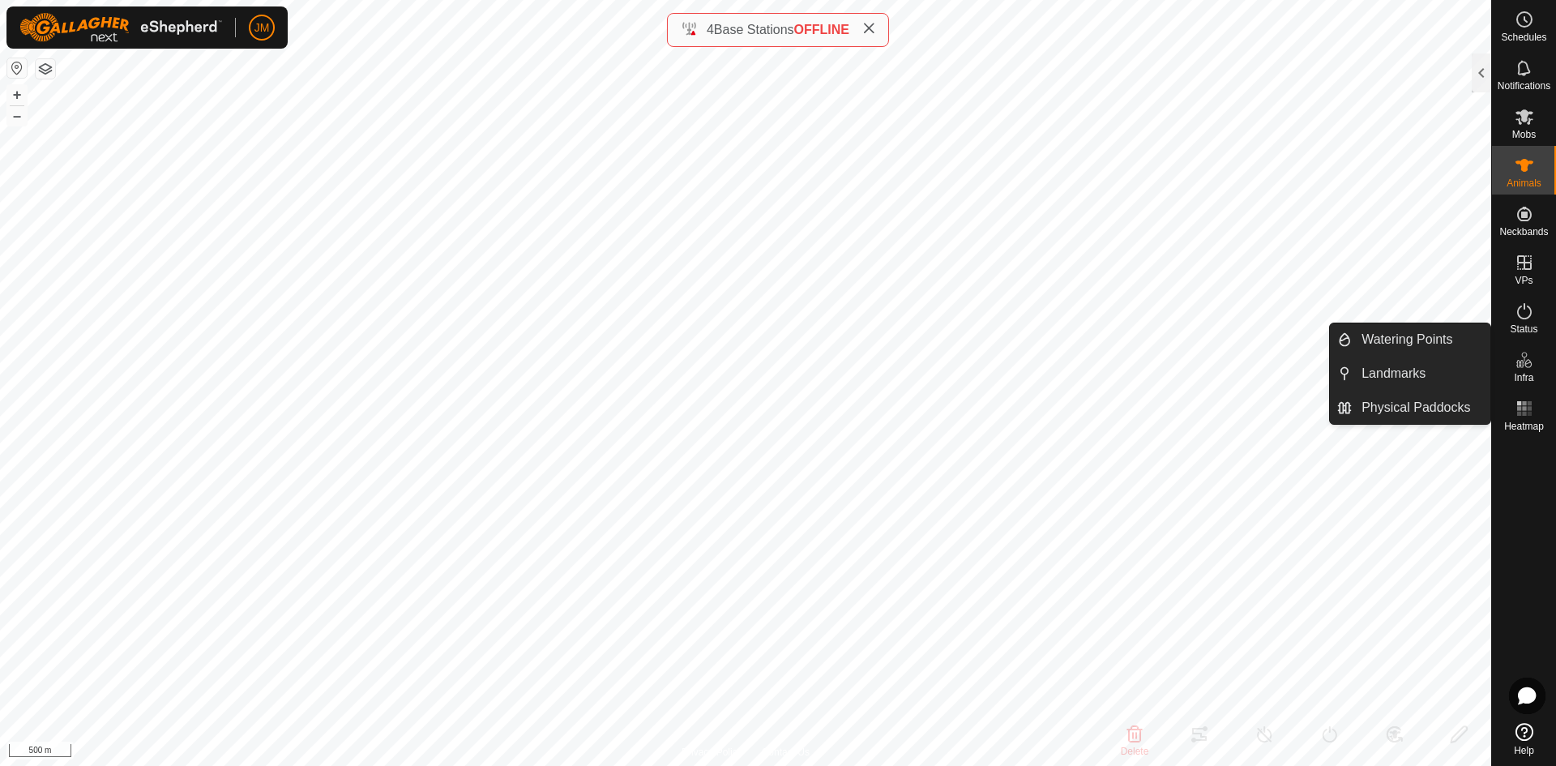 The width and height of the screenshot is (1556, 766). Describe the element at coordinates (1410, 374) in the screenshot. I see `li: Landmarks` at that location.